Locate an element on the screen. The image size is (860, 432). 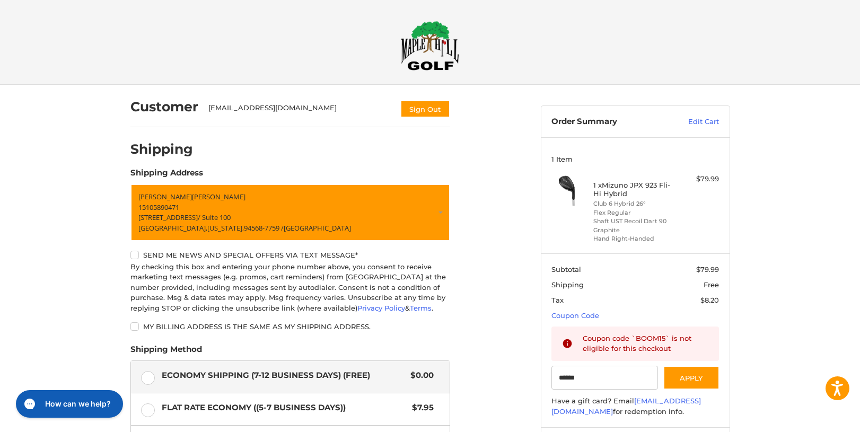
h1: How can we help? is located at coordinates (67, 17).